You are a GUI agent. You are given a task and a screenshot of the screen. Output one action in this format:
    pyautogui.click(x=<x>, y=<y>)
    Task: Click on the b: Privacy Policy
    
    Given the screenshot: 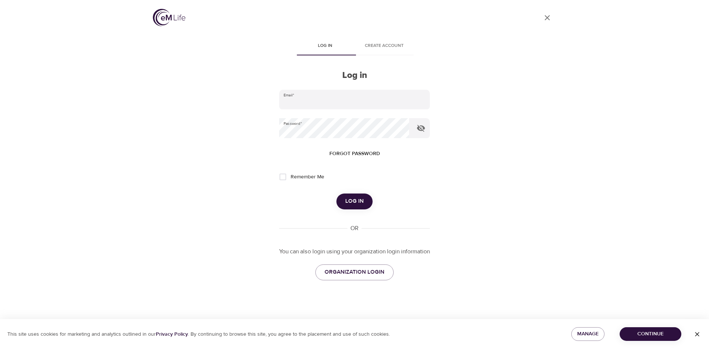 What is the action you would take?
    pyautogui.click(x=172, y=334)
    